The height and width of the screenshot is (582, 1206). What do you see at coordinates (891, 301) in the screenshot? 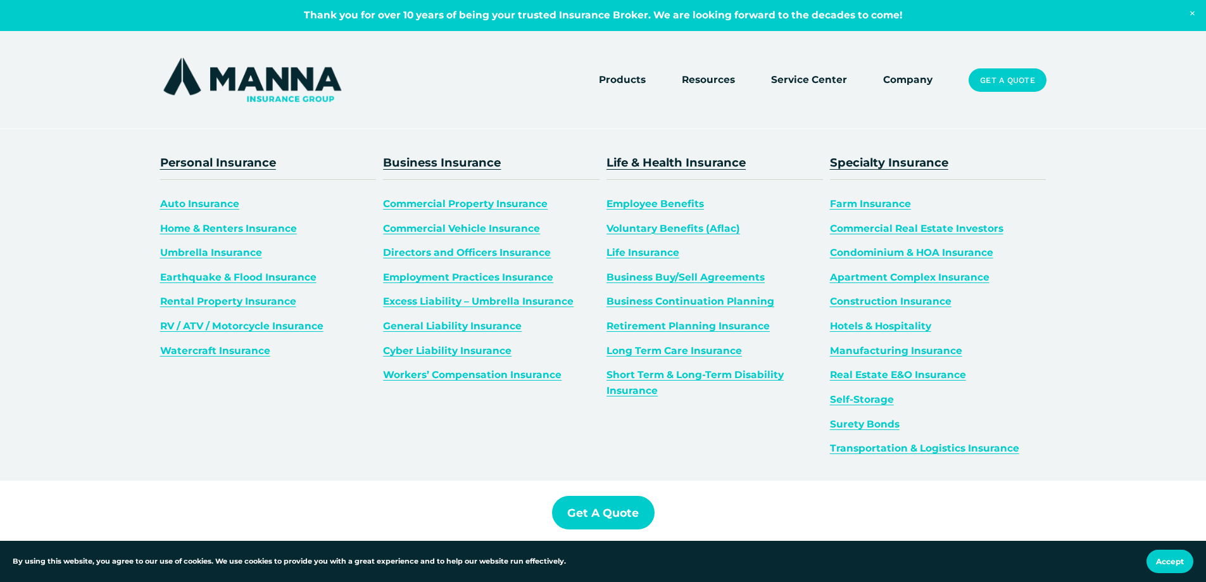
I see `a: Construction Insurance` at bounding box center [891, 301].